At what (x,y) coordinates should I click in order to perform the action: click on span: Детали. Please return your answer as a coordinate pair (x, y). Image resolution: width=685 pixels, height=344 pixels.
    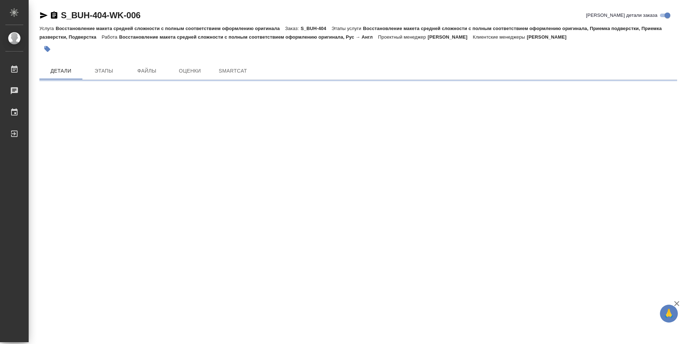
    Looking at the image, I should click on (61, 71).